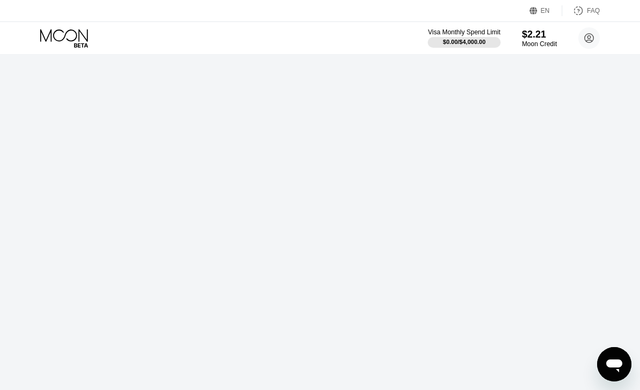 The image size is (640, 390). What do you see at coordinates (539, 44) in the screenshot?
I see `div: Moon Credit` at bounding box center [539, 44].